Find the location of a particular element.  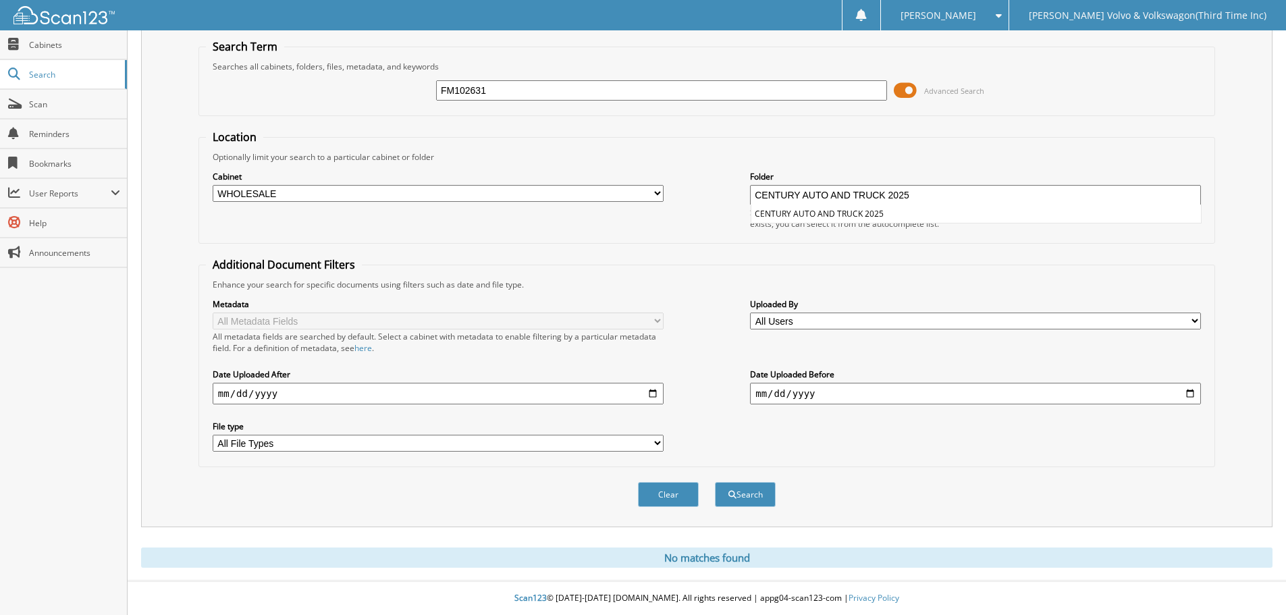

legend: Location is located at coordinates (234, 137).